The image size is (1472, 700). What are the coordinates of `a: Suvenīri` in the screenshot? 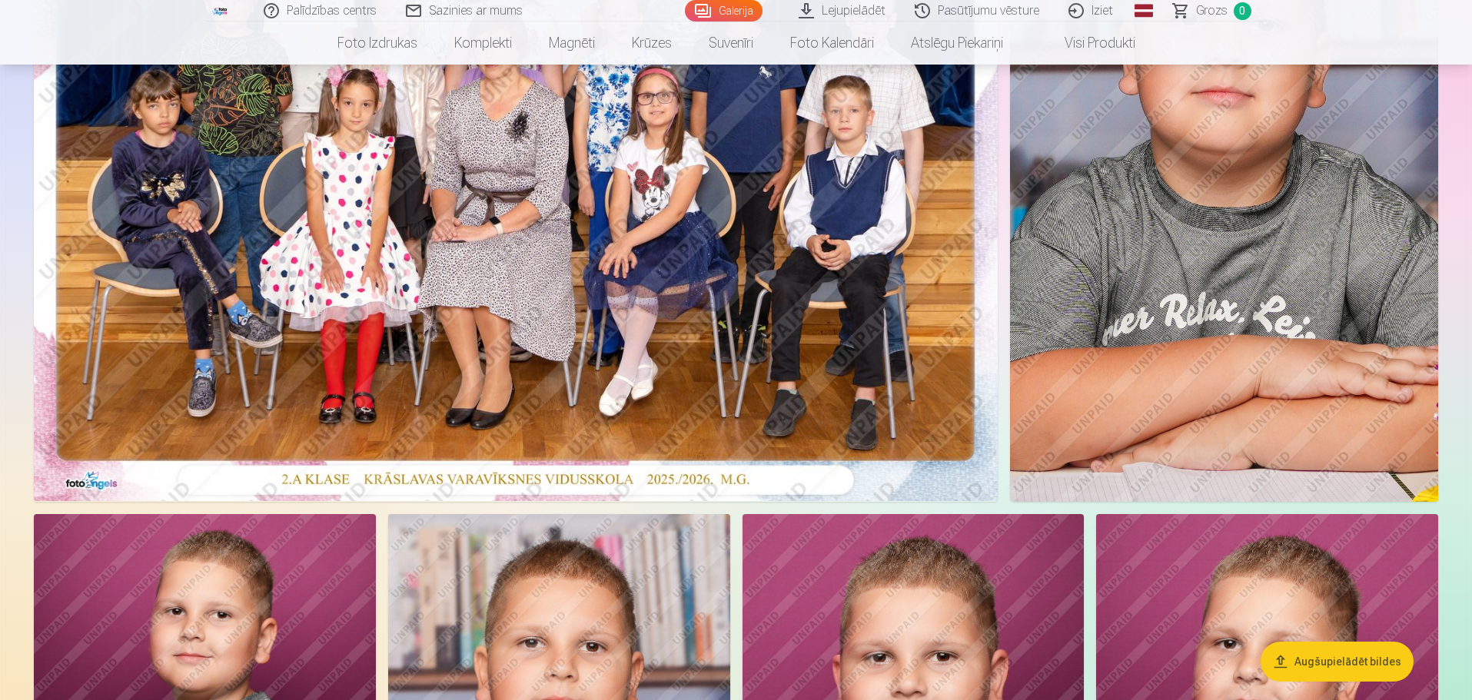 It's located at (731, 43).